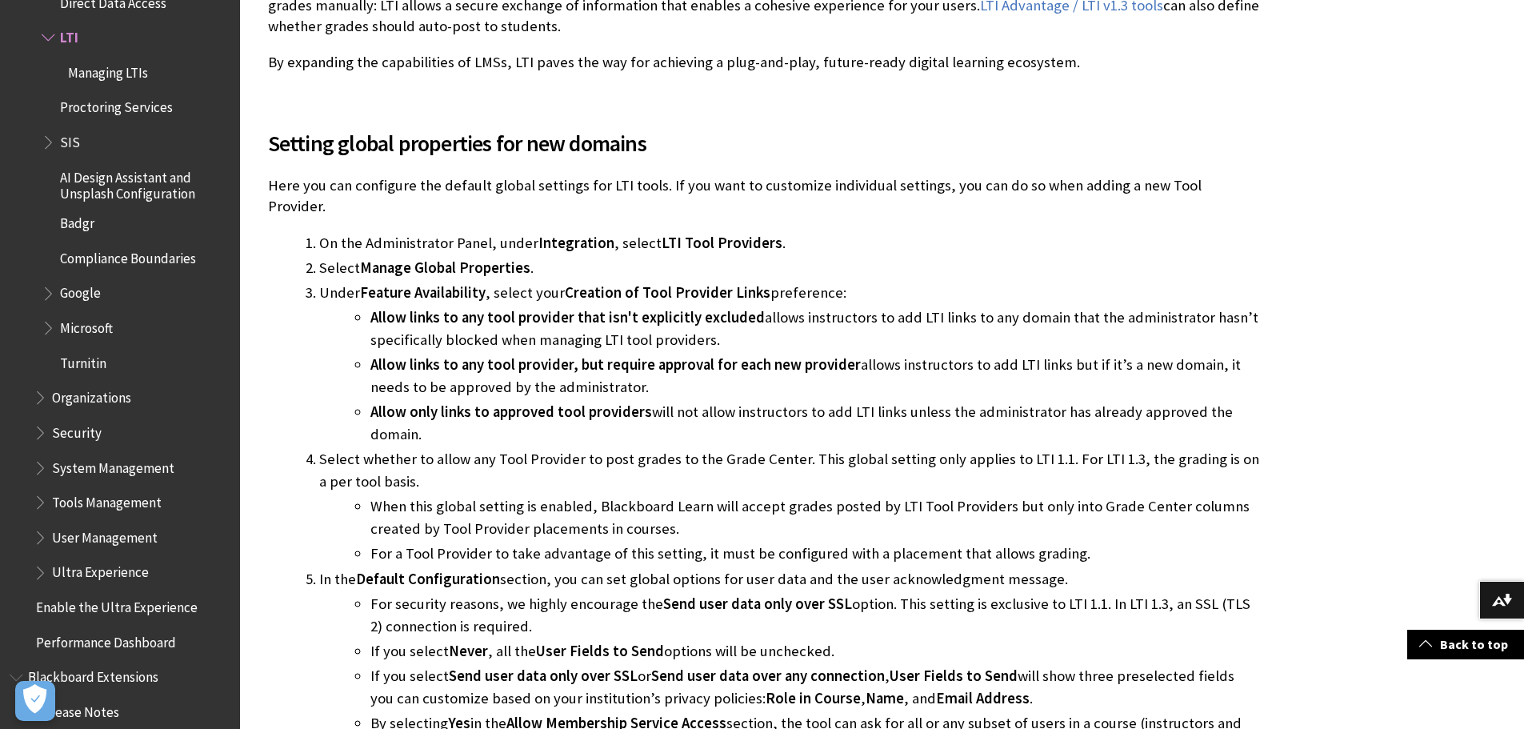 The image size is (1524, 729). What do you see at coordinates (116, 105) in the screenshot?
I see `span: Proctoring Services` at bounding box center [116, 105].